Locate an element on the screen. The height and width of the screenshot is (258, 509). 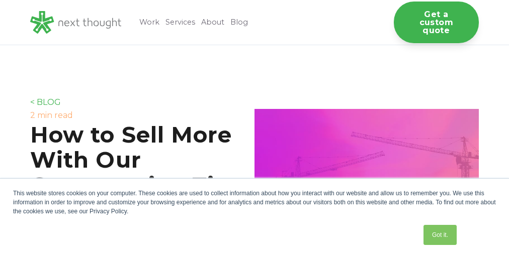
img: Timelapse Construction Header is located at coordinates (367, 172).